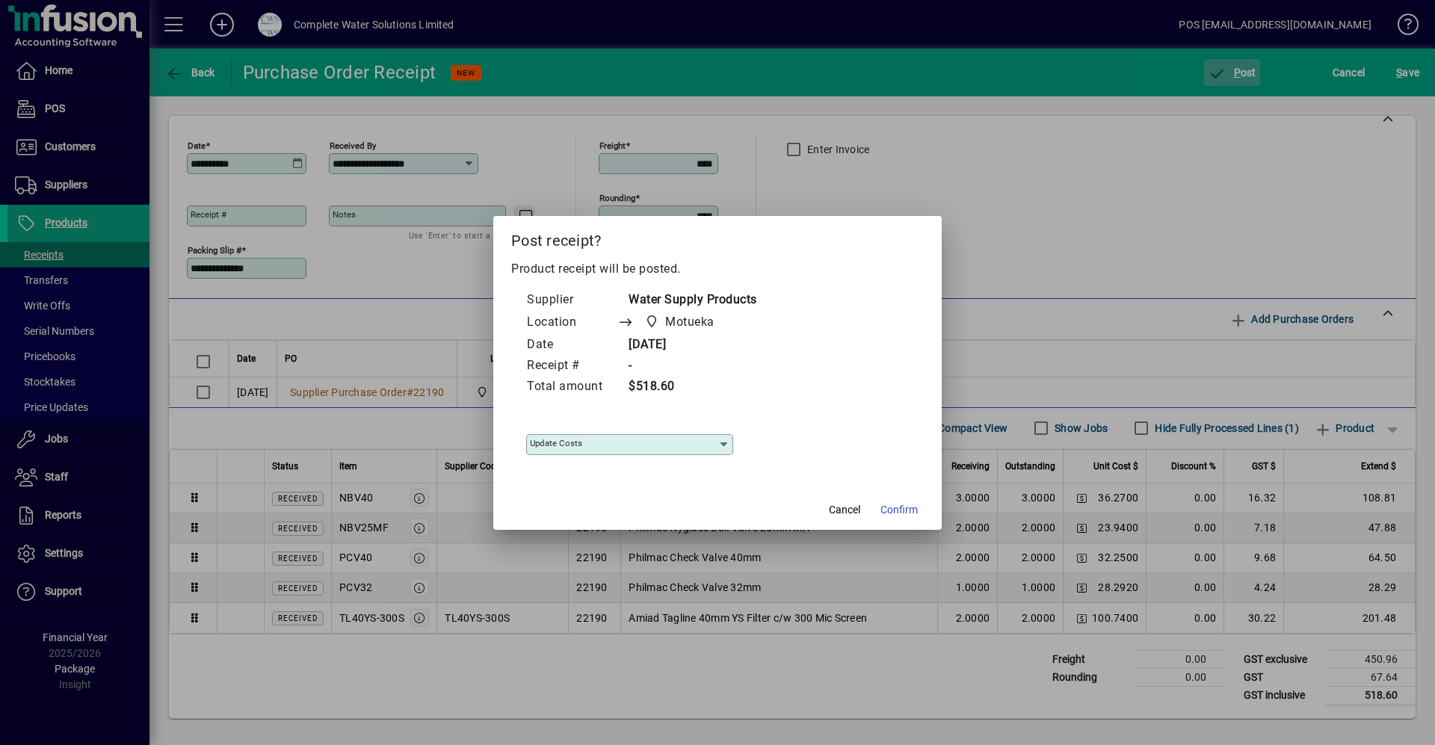 The image size is (1435, 745). What do you see at coordinates (717, 238) in the screenshot?
I see `h2: Post receipt?` at bounding box center [717, 238].